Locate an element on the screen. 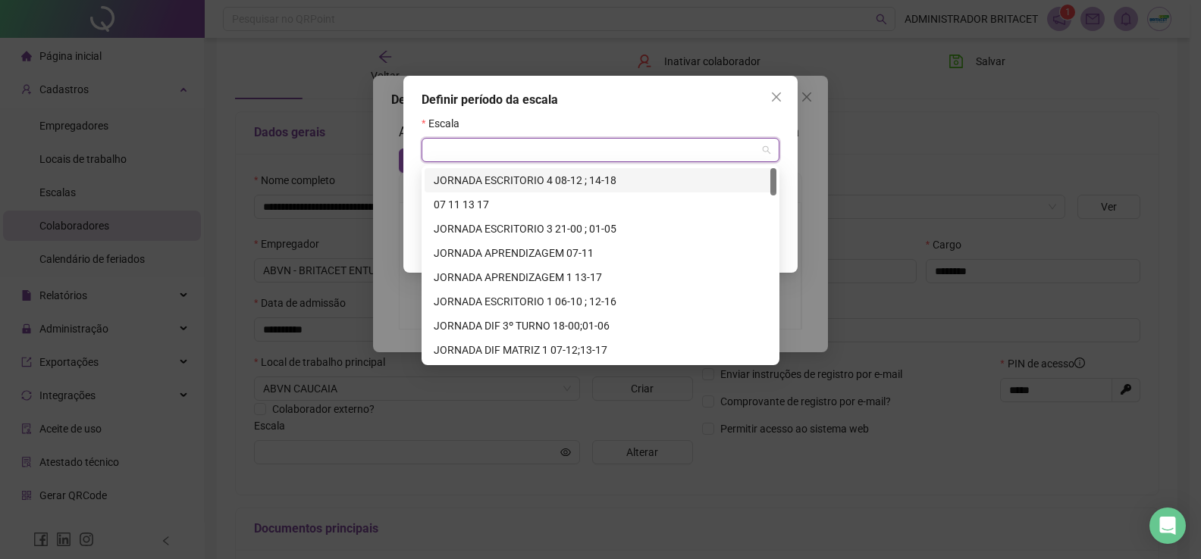  div: JORNADA ESCRITORIO 3 21-00 ; 01-05 is located at coordinates (600, 229).